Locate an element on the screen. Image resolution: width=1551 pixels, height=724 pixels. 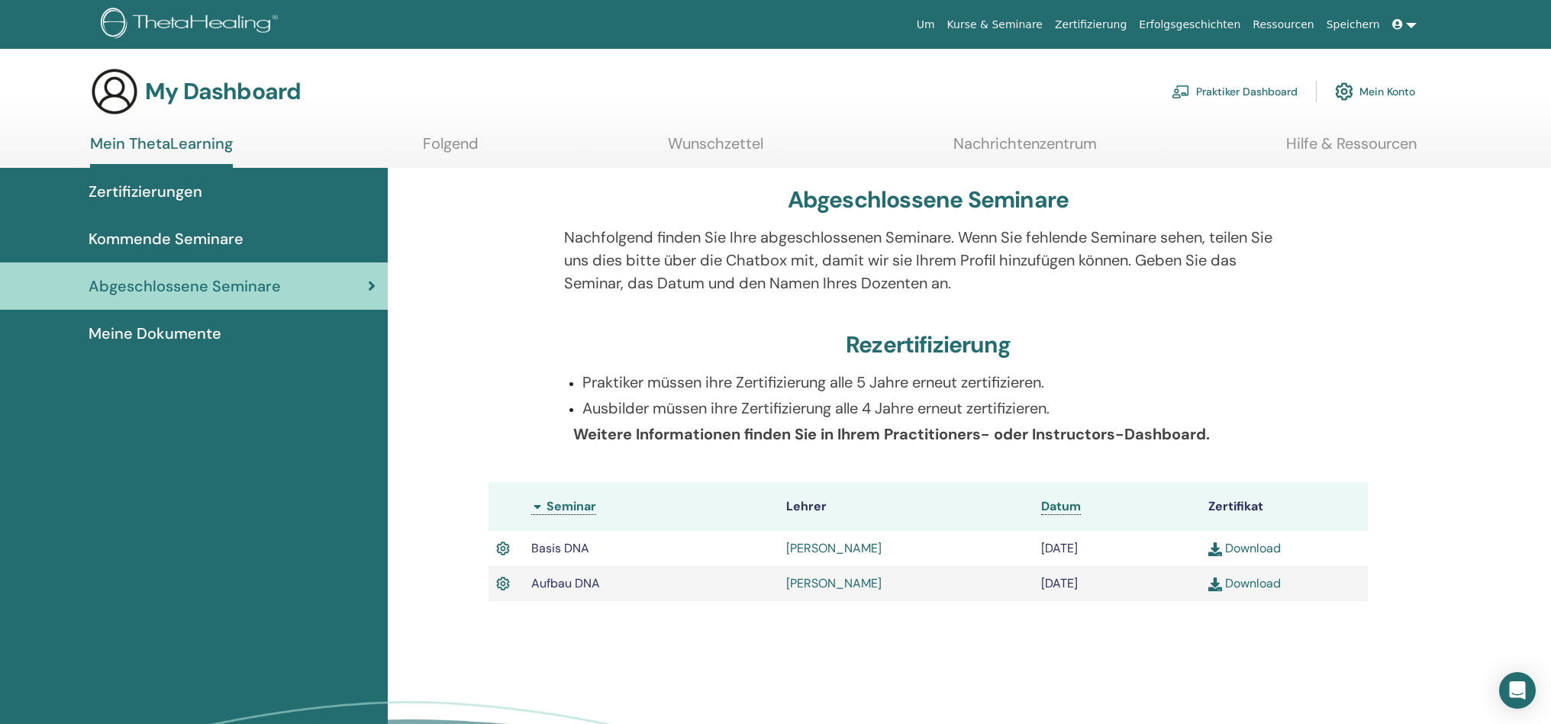
img: generic-user-icon.jpg is located at coordinates (114, 92).